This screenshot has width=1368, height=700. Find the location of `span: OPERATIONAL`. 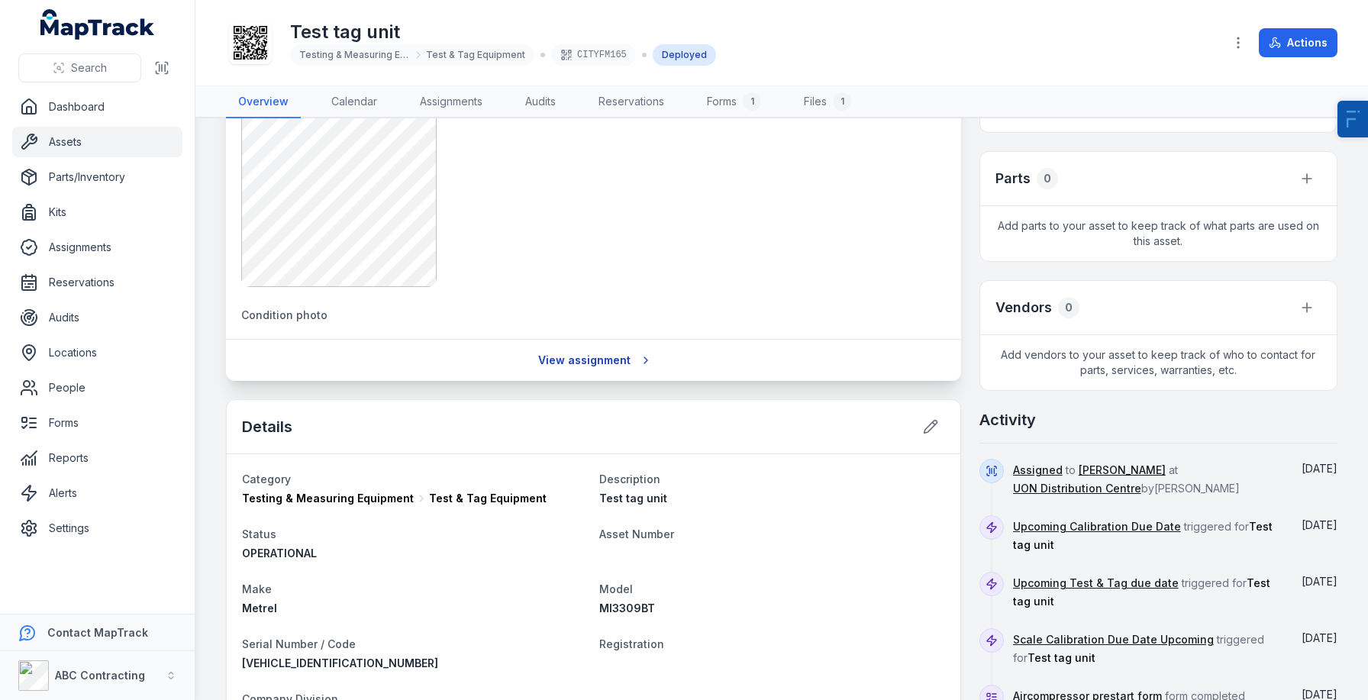

span: OPERATIONAL is located at coordinates (279, 553).